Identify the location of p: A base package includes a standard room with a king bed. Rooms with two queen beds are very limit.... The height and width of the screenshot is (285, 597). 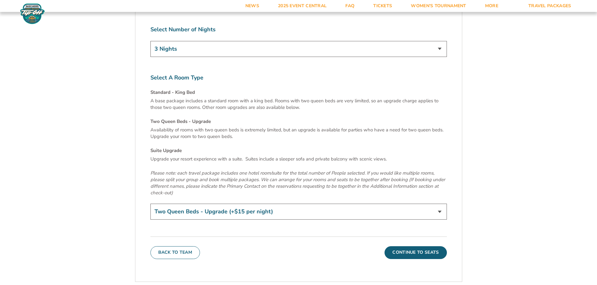
(299, 104).